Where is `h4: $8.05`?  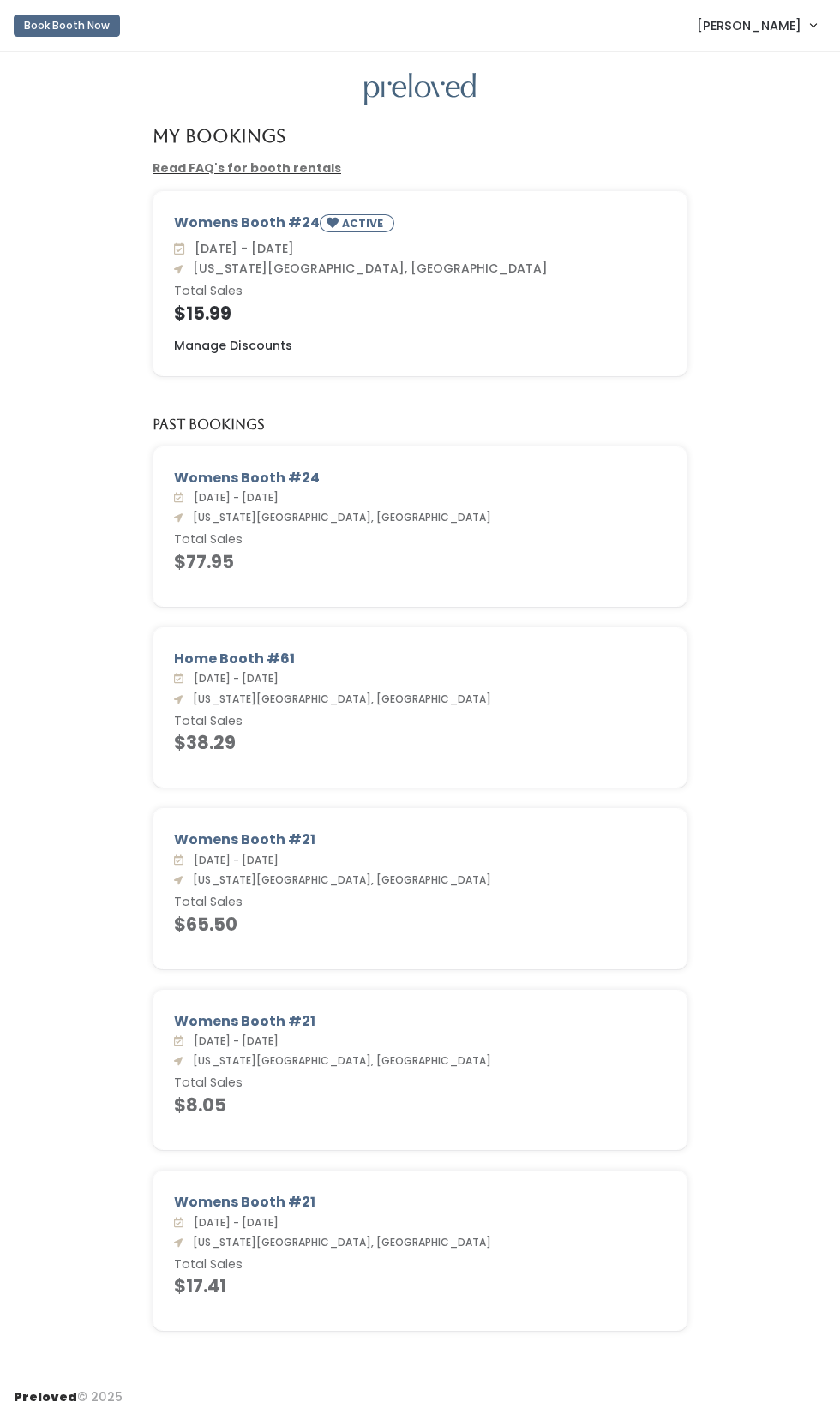
h4: $8.05 is located at coordinates (420, 1105).